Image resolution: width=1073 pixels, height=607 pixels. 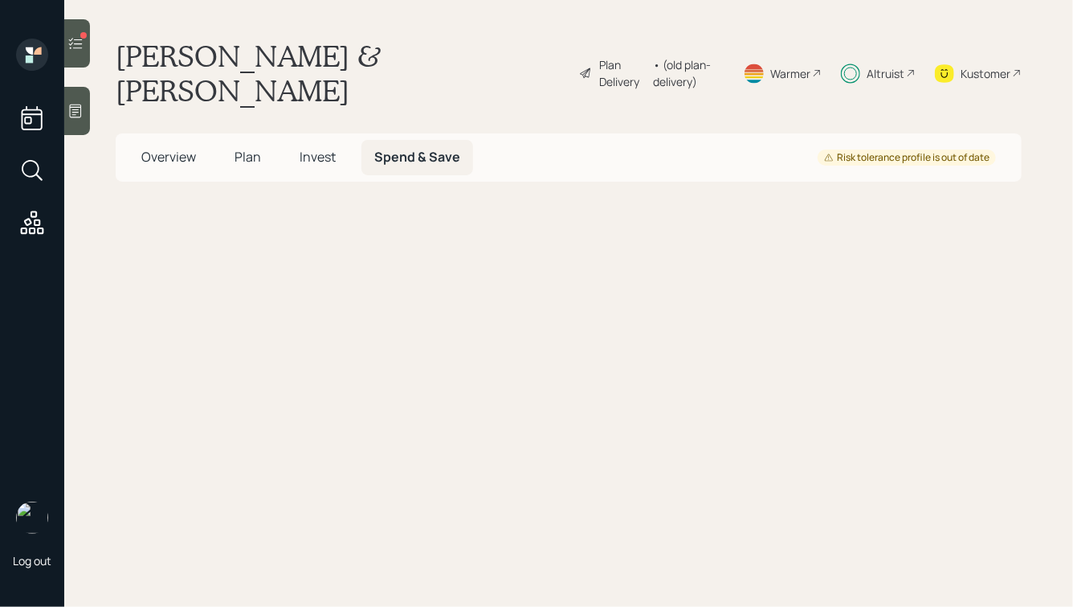 What do you see at coordinates (317, 157) in the screenshot?
I see `span: Invest` at bounding box center [317, 157].